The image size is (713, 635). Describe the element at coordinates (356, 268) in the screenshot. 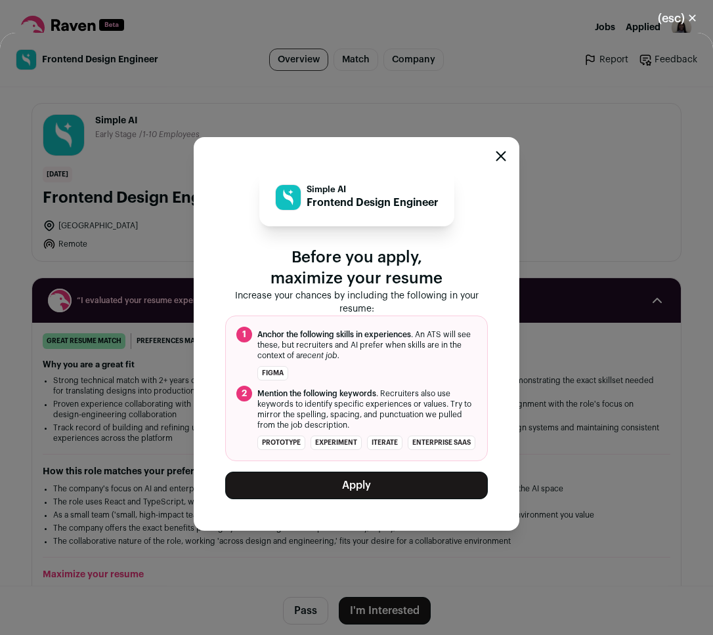

I see `p: Before you apply, maximize your resume` at that location.